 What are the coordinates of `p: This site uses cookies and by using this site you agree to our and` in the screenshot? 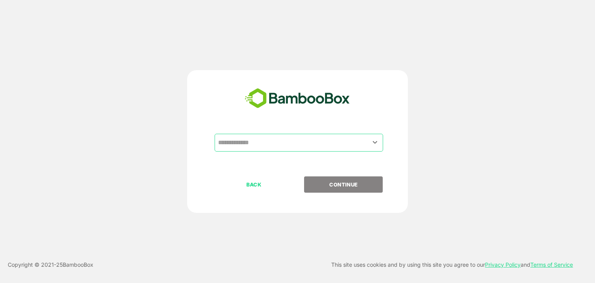 It's located at (452, 264).